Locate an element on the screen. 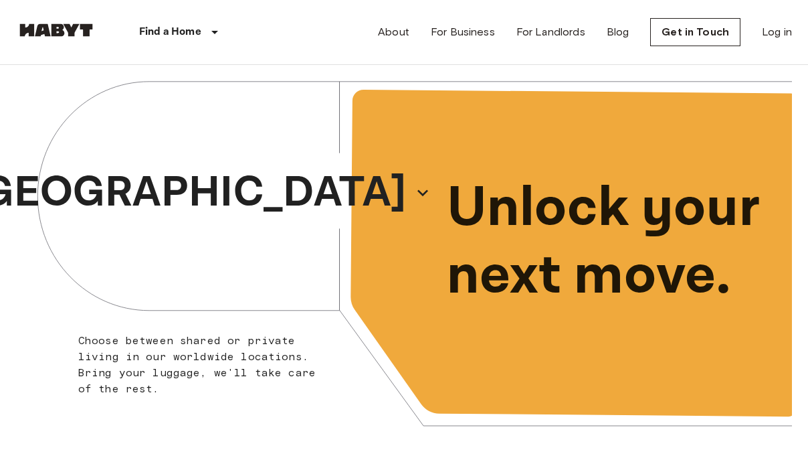 Image resolution: width=808 pixels, height=460 pixels. p: Choose between shared or private living in our worldwide locations. Bring your luggage, we'll tak... is located at coordinates (206, 365).